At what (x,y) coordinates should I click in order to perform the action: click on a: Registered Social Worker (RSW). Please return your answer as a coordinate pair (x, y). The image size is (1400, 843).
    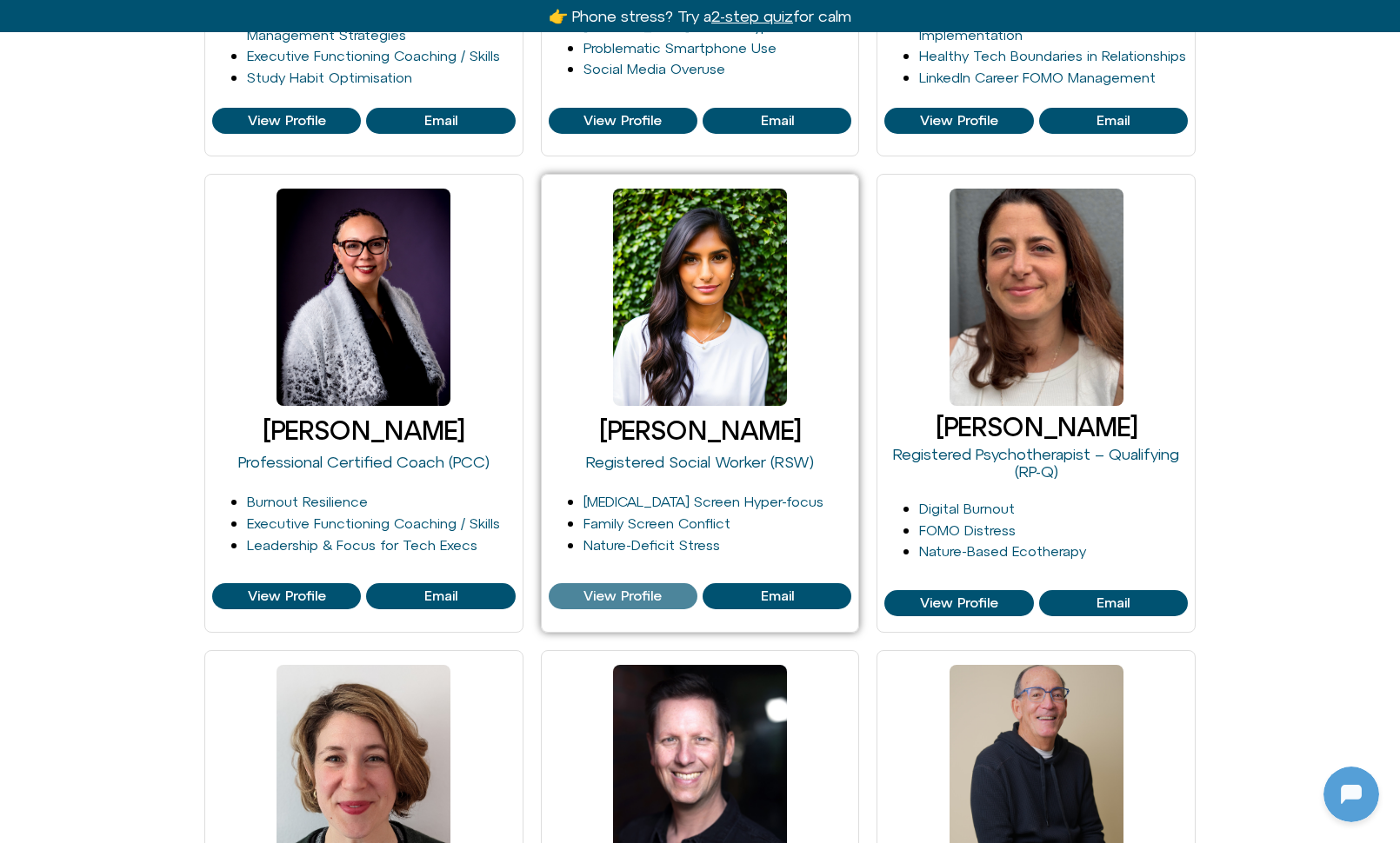
    Looking at the image, I should click on (700, 462).